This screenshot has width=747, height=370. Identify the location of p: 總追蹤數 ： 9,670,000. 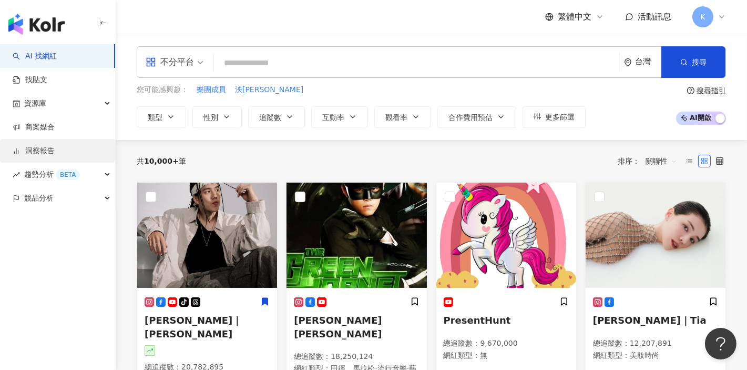
(506, 343).